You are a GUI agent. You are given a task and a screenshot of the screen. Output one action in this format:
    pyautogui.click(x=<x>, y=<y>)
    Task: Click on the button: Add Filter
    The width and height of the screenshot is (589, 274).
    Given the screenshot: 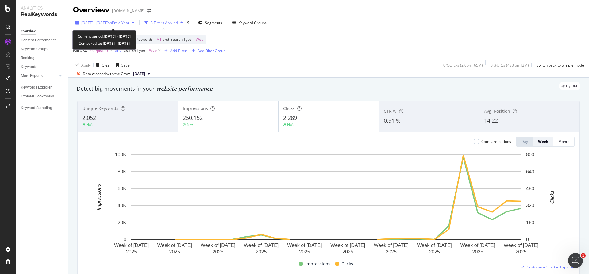 What is the action you would take?
    pyautogui.click(x=174, y=51)
    